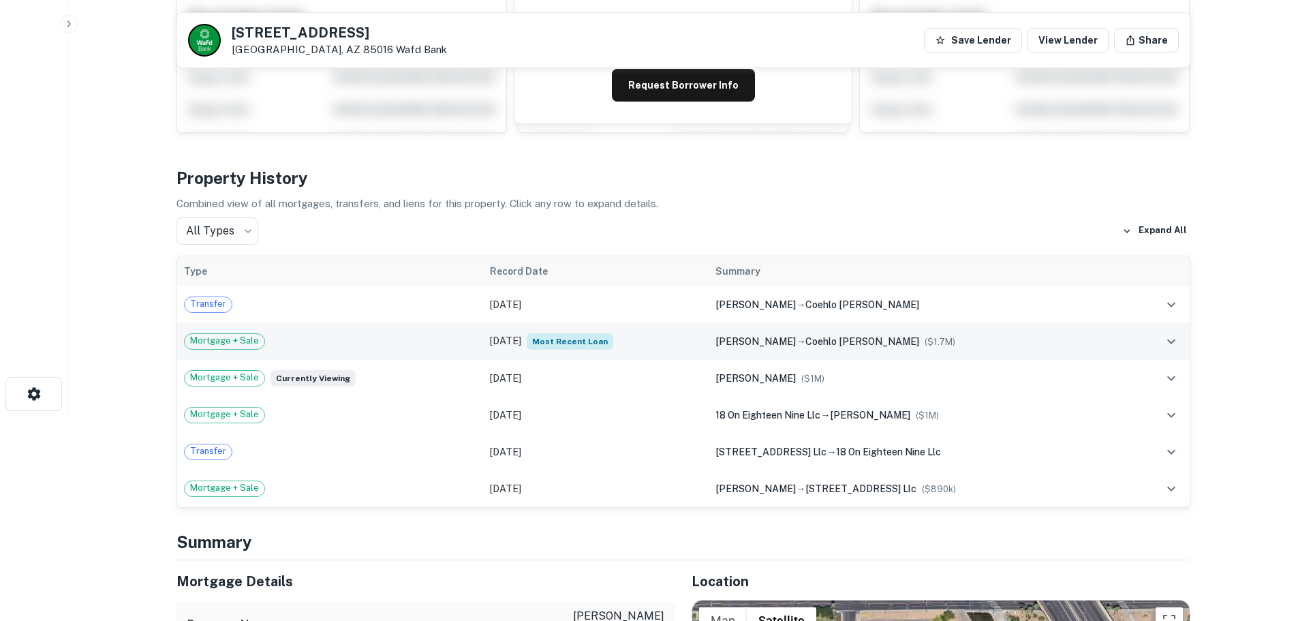 Image resolution: width=1298 pixels, height=621 pixels. I want to click on button: Expand All, so click(1154, 231).